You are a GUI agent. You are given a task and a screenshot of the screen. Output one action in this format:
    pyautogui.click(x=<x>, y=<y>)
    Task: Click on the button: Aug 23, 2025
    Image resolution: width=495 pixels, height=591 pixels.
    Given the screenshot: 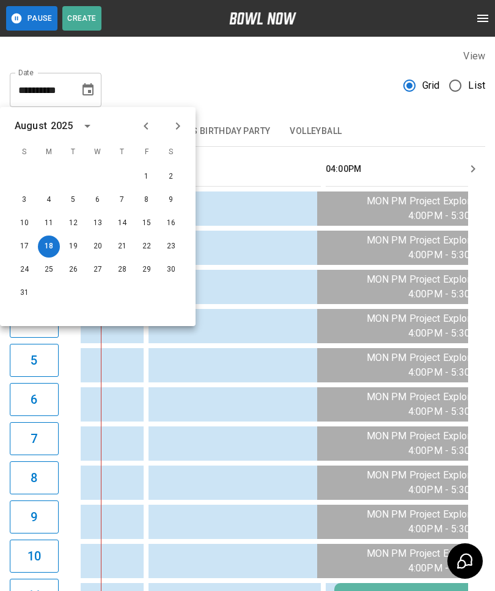 What is the action you would take?
    pyautogui.click(x=171, y=246)
    